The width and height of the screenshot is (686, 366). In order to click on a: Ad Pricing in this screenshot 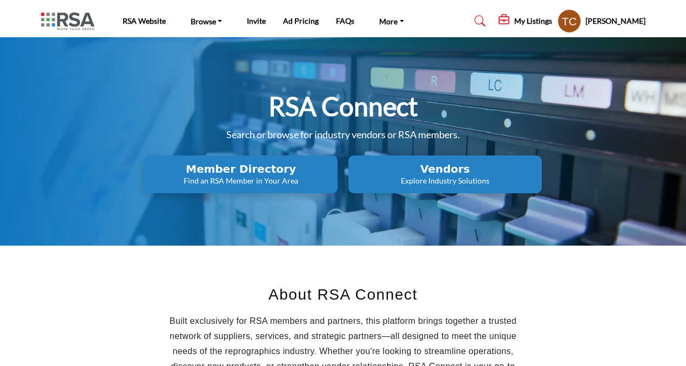, I will do `click(301, 21)`.